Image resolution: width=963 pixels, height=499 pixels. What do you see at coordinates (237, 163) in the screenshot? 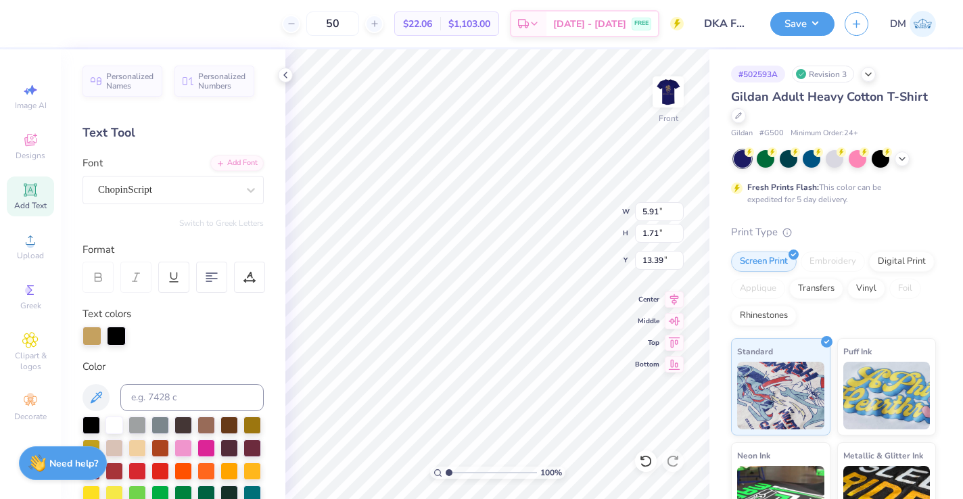
I see `div: Add Font` at bounding box center [237, 163].